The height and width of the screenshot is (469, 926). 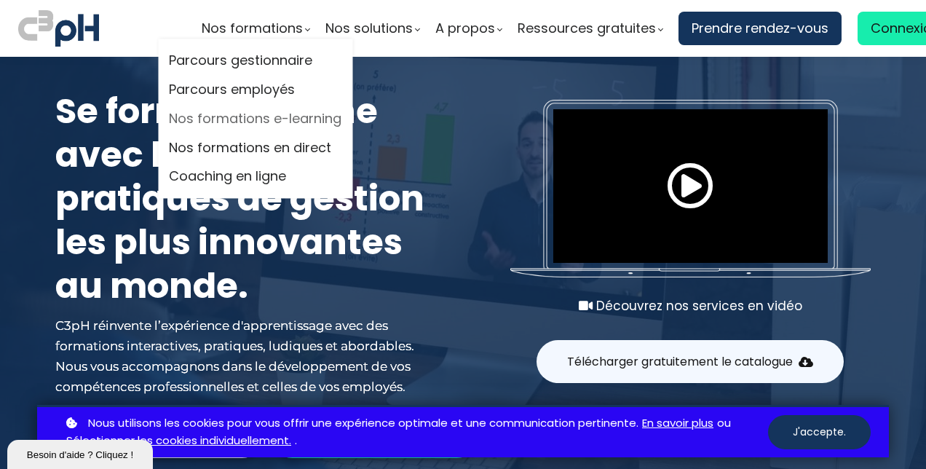 I want to click on a: Parcours gestionnaire, so click(x=255, y=61).